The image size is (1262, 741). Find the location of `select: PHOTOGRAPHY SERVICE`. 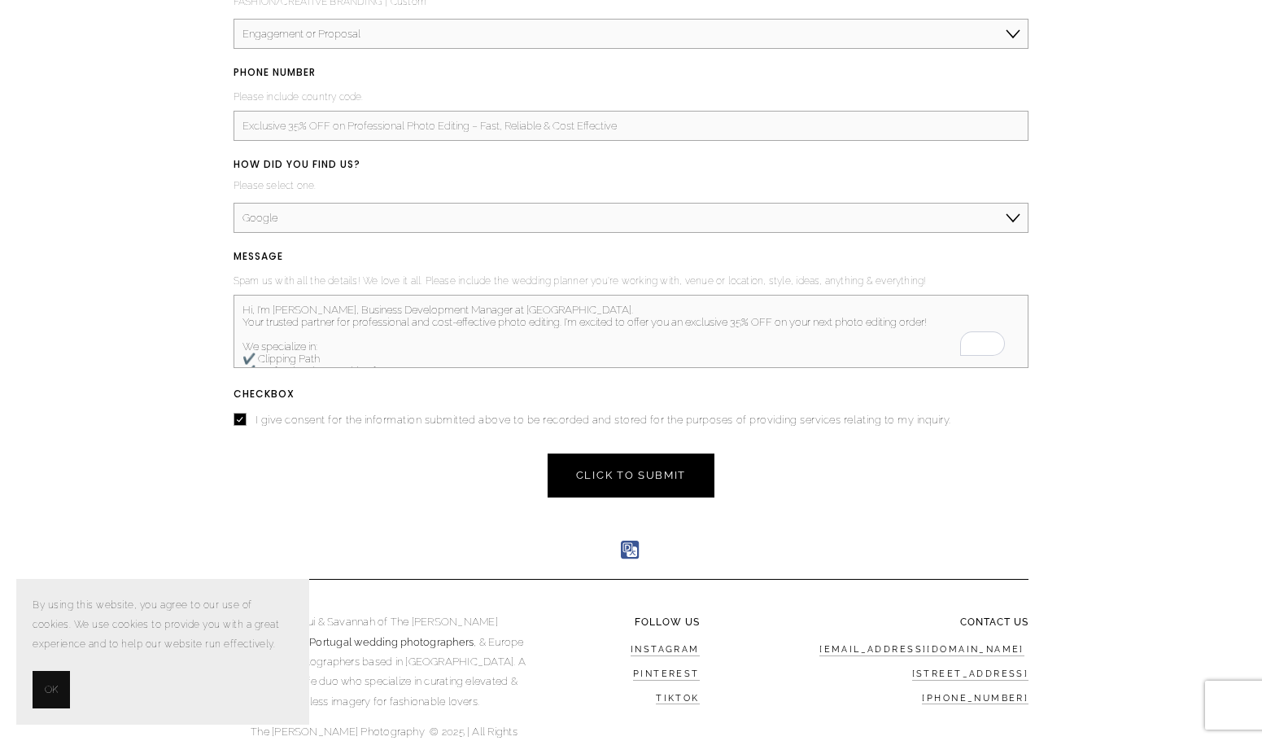

select: PHOTOGRAPHY SERVICE is located at coordinates (632, 33).